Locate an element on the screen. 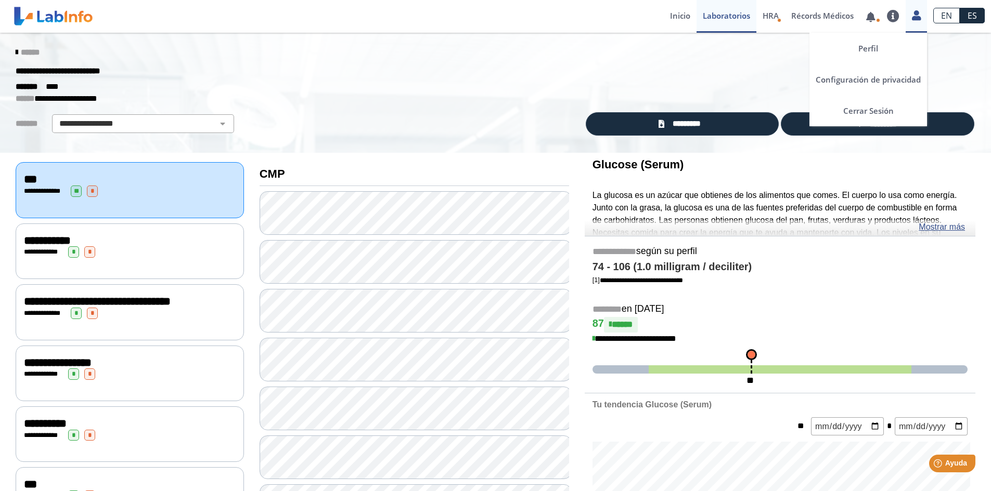  p: La glucosa es un azúcar que obtienes de los alimentos que comes. El cuerpo lo usa como energía. J... is located at coordinates (780, 227).